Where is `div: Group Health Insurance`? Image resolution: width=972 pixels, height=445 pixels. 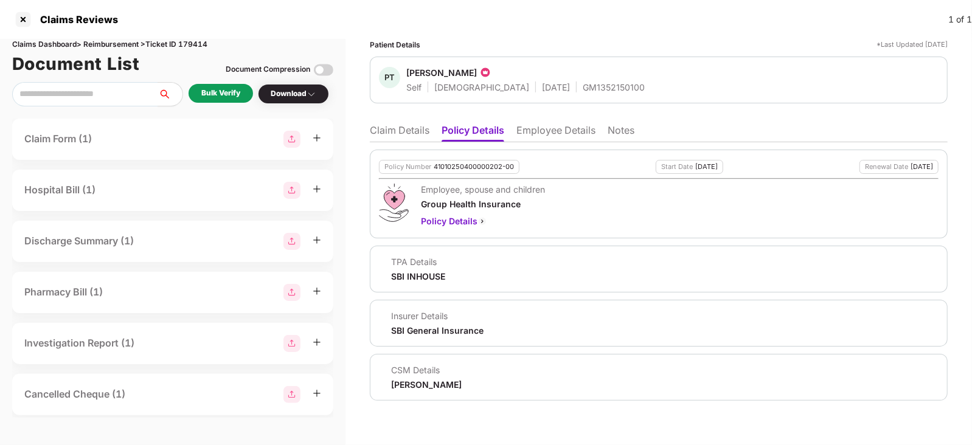
div: Group Health Insurance is located at coordinates (483, 204).